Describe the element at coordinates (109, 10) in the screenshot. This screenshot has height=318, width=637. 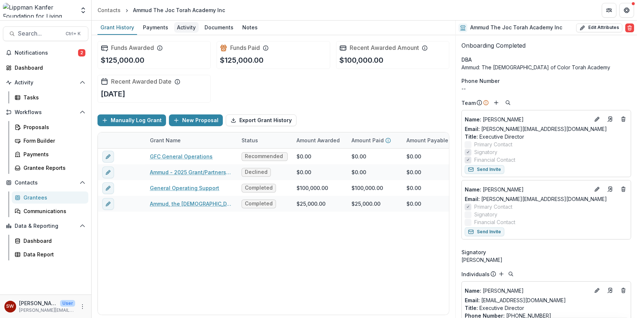
I see `a: Contacts` at that location.